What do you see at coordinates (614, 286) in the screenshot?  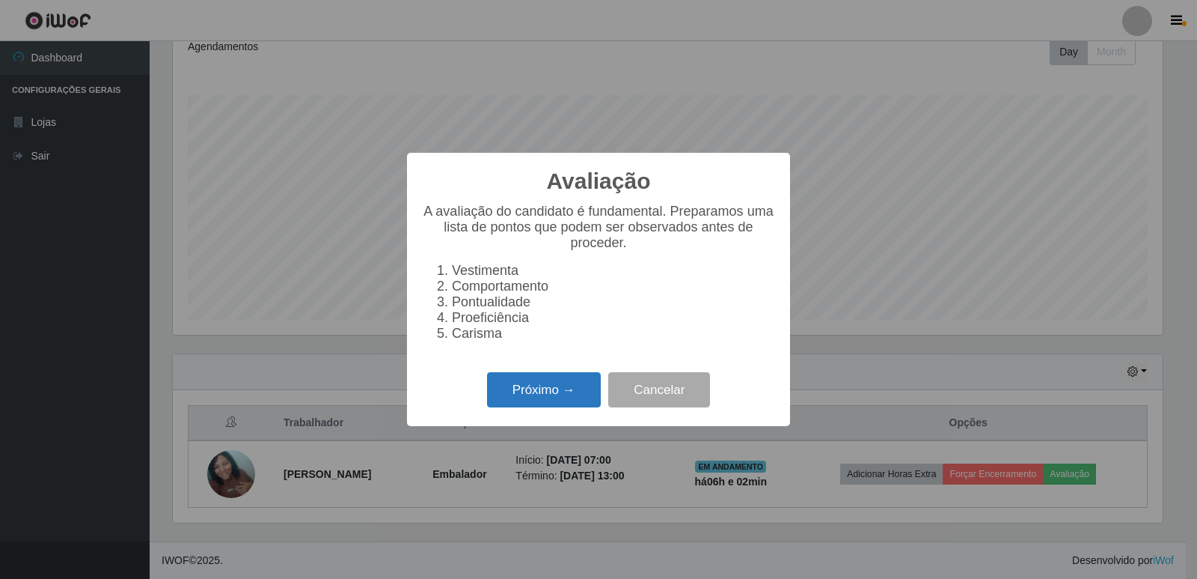 I see `li: Comportamento` at bounding box center [614, 286].